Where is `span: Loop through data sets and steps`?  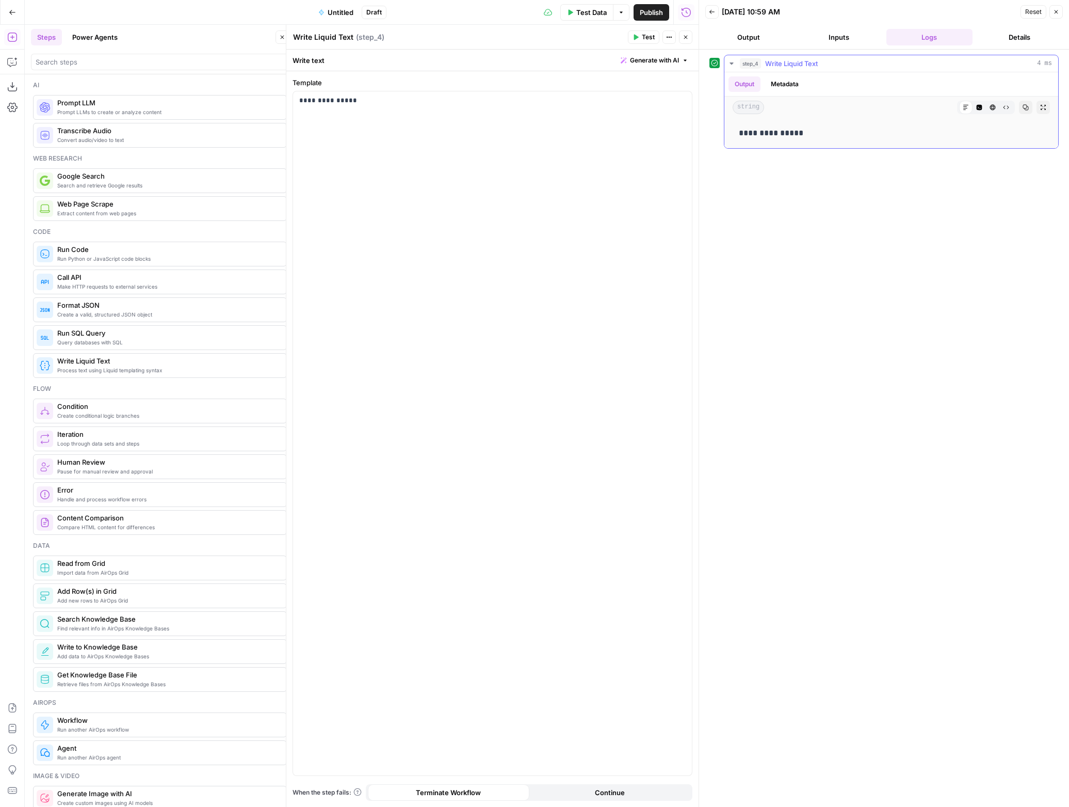
span: Loop through data sets and steps is located at coordinates (168, 443).